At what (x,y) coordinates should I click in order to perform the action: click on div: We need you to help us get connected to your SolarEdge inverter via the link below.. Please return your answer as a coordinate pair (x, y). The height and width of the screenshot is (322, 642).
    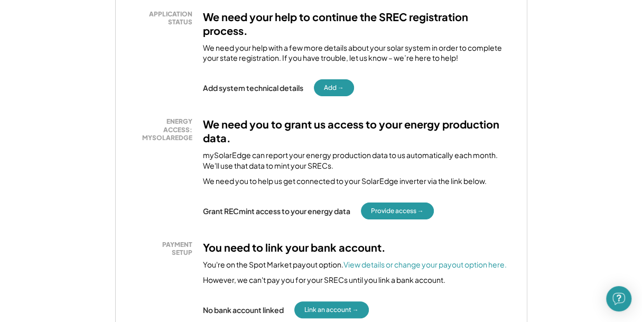
    Looking at the image, I should click on (344, 181).